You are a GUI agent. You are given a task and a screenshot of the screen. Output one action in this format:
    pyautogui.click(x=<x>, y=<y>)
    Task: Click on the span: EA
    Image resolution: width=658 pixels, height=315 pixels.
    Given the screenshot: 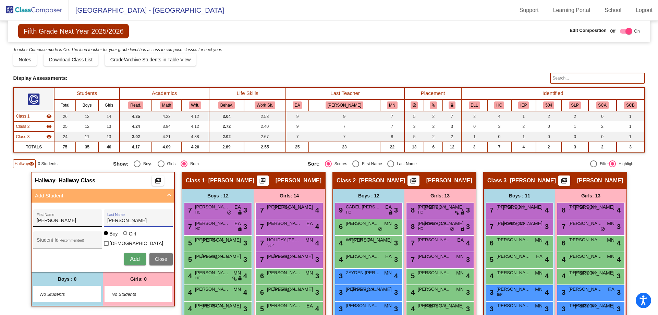 What is the action you would take?
    pyautogui.click(x=309, y=223)
    